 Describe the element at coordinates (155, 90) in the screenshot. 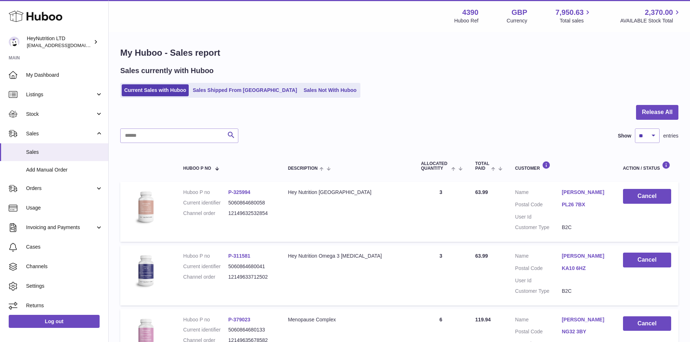

I see `a: Current Sales with Huboo` at that location.